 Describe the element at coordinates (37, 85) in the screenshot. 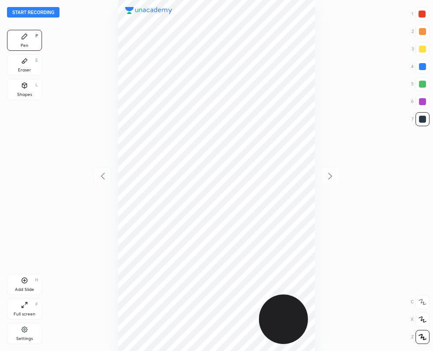

I see `div: L` at that location.